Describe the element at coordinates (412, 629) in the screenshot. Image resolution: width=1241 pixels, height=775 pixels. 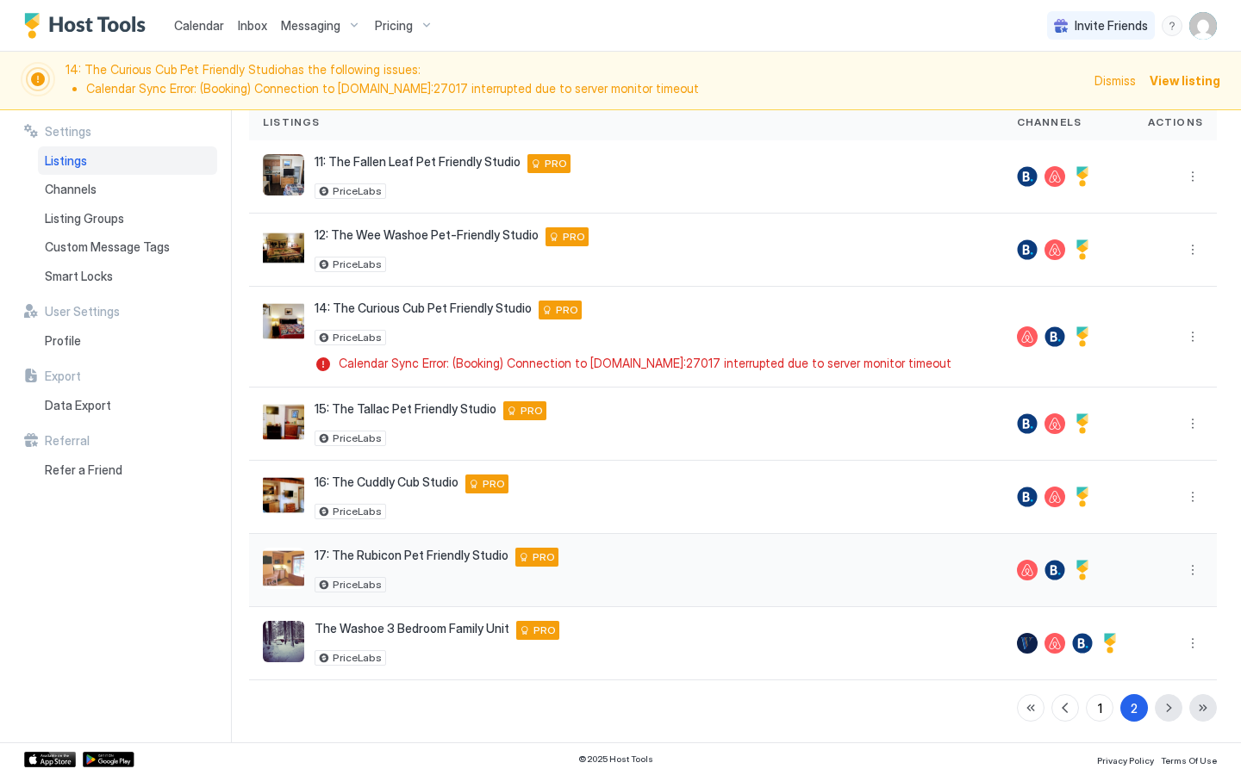
I see `span: The Washoe 3 Bedroom Family Unit` at that location.